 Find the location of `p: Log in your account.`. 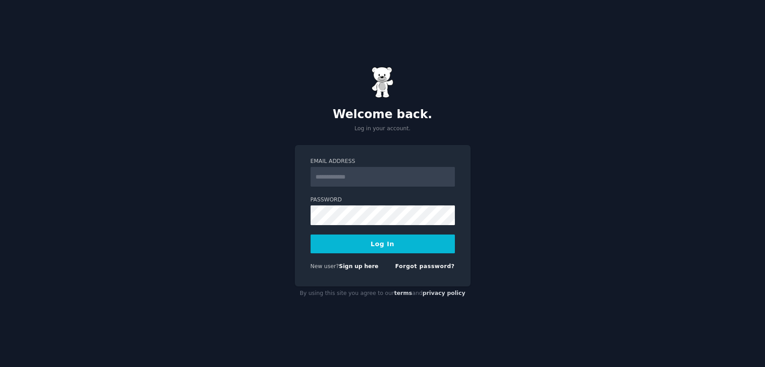

p: Log in your account. is located at coordinates (383, 129).